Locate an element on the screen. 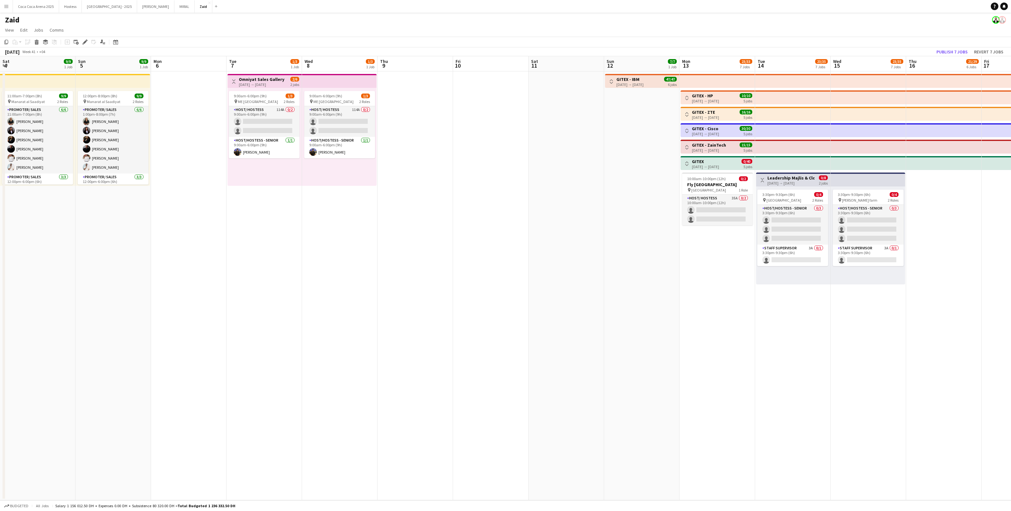  span: 1 Role is located at coordinates (743, 190).